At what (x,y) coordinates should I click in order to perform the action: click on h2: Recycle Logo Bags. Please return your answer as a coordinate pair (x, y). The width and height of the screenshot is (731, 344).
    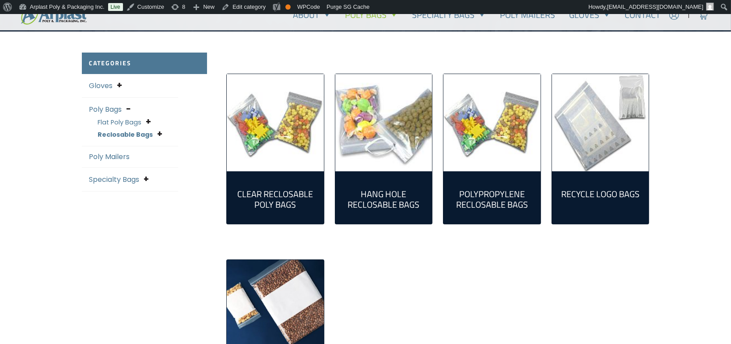
    Looking at the image, I should click on (600, 194).